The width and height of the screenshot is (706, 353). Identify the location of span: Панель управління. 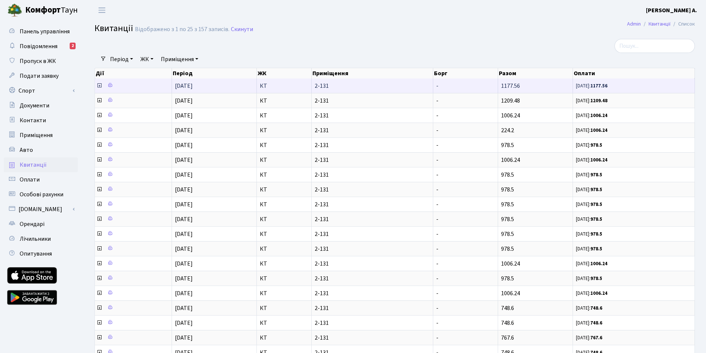
(44, 32).